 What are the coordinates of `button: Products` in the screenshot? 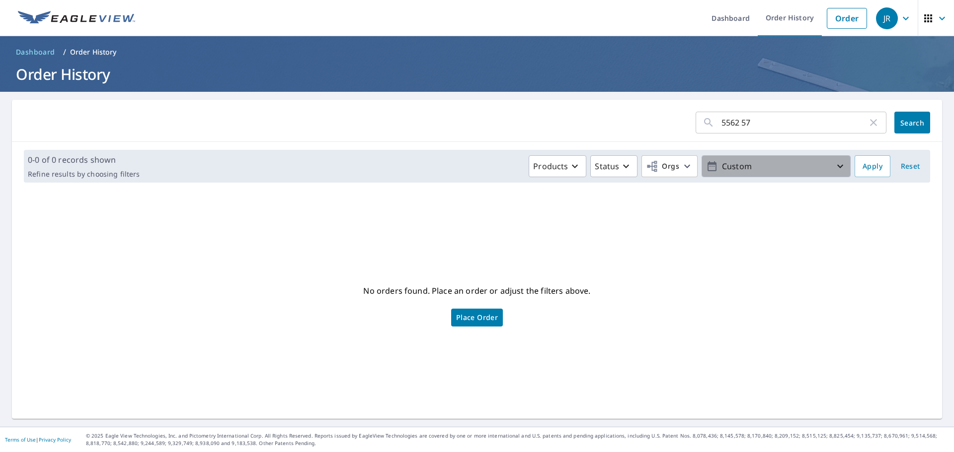 It's located at (557, 166).